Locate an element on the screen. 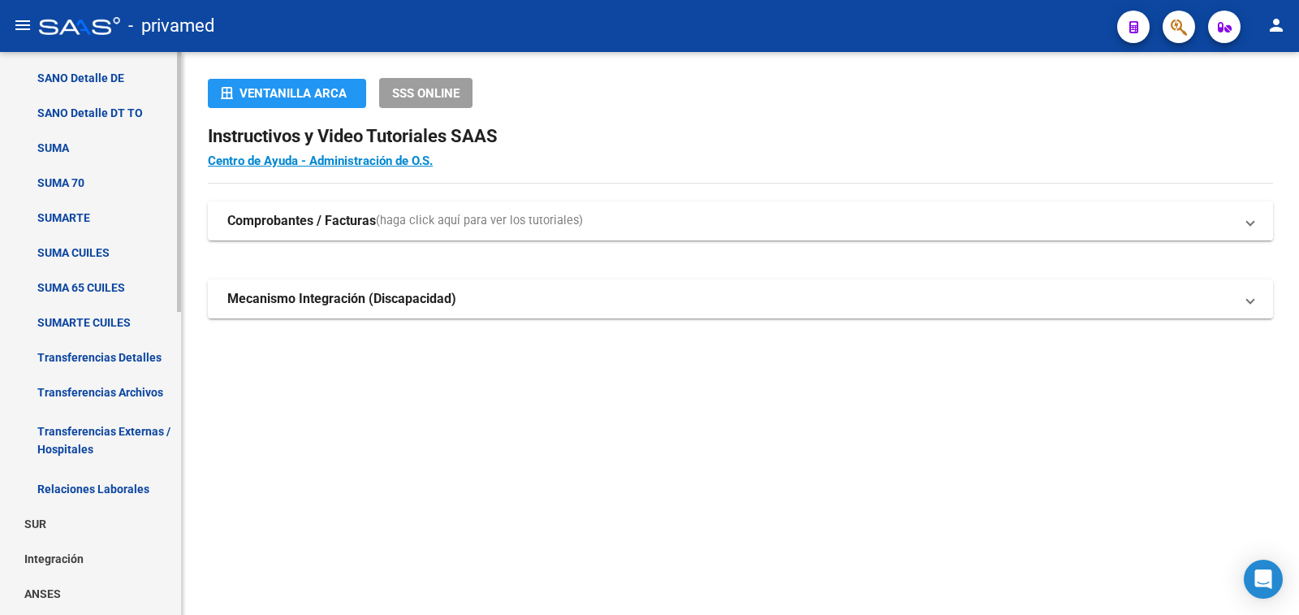  a: Centro de Ayuda - Administración de O.S. is located at coordinates (320, 161).